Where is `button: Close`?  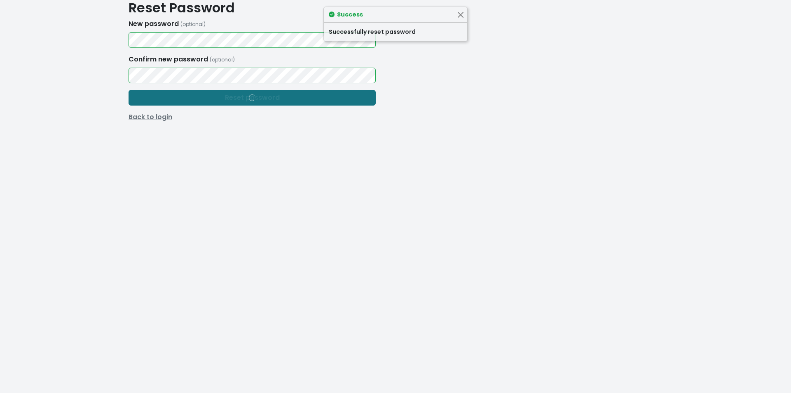 button: Close is located at coordinates (460, 14).